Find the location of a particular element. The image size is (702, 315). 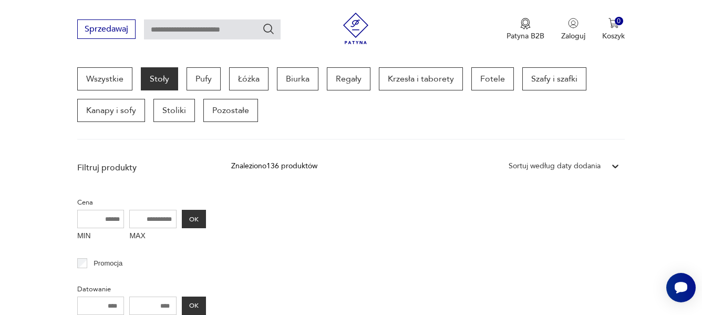

p: Zaloguj is located at coordinates (573, 36).